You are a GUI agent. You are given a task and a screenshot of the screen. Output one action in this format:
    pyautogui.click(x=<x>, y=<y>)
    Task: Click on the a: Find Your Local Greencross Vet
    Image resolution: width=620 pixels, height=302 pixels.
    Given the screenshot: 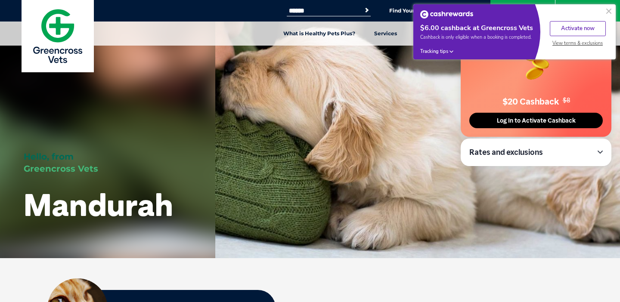 What is the action you would take?
    pyautogui.click(x=431, y=11)
    